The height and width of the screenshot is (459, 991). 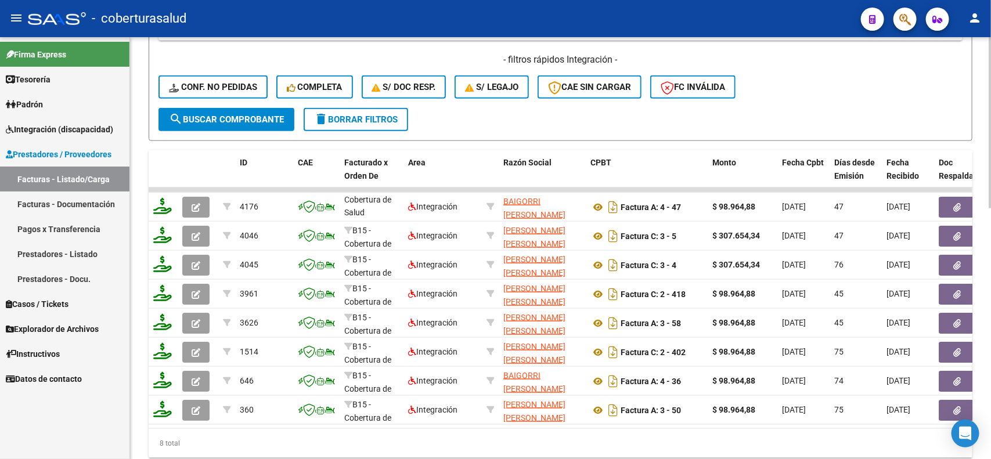 What do you see at coordinates (59, 129) in the screenshot?
I see `span: Integración (discapacidad)` at bounding box center [59, 129].